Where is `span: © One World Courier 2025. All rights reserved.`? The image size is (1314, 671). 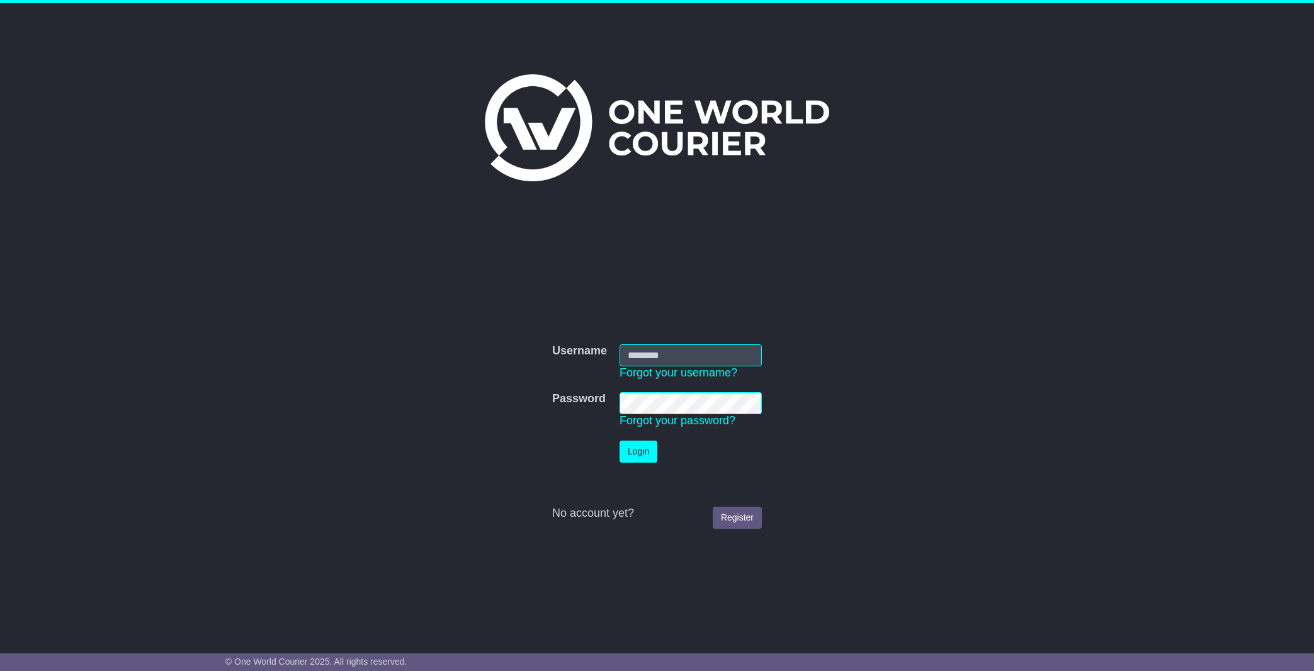
span: © One World Courier 2025. All rights reserved. is located at coordinates (316, 662).